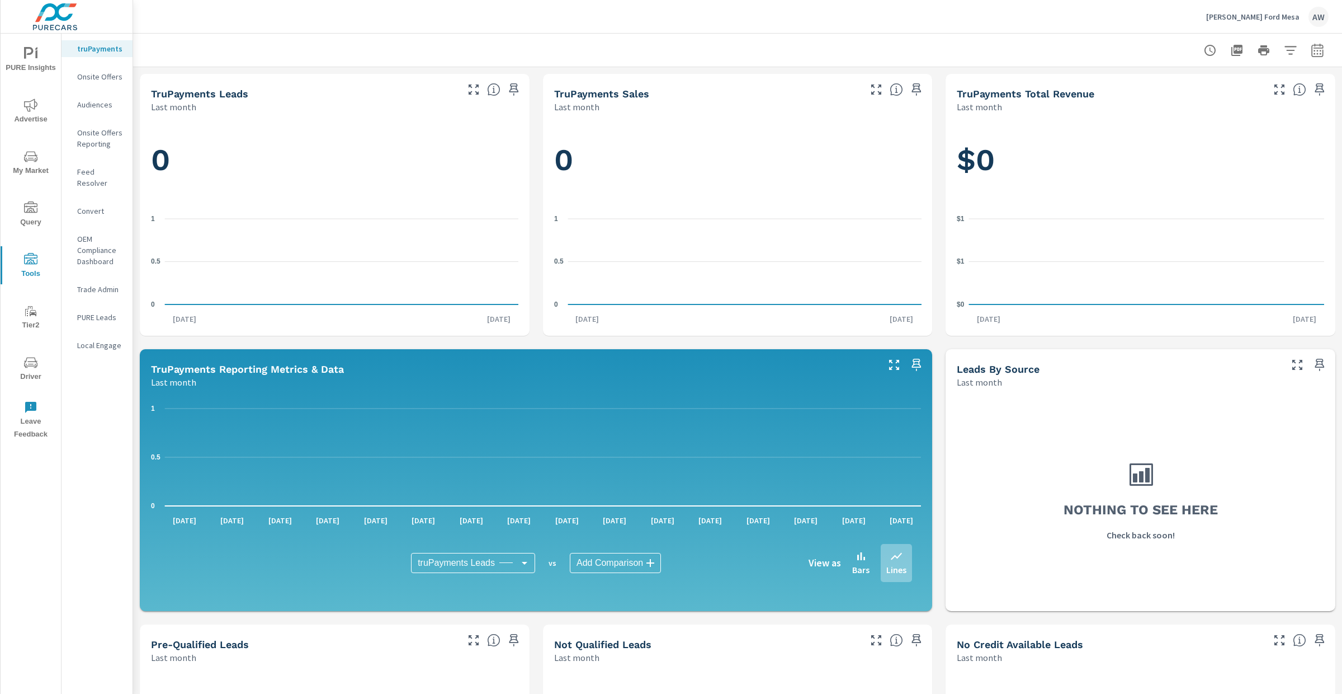  I want to click on div: Feed Resolver, so click(97, 177).